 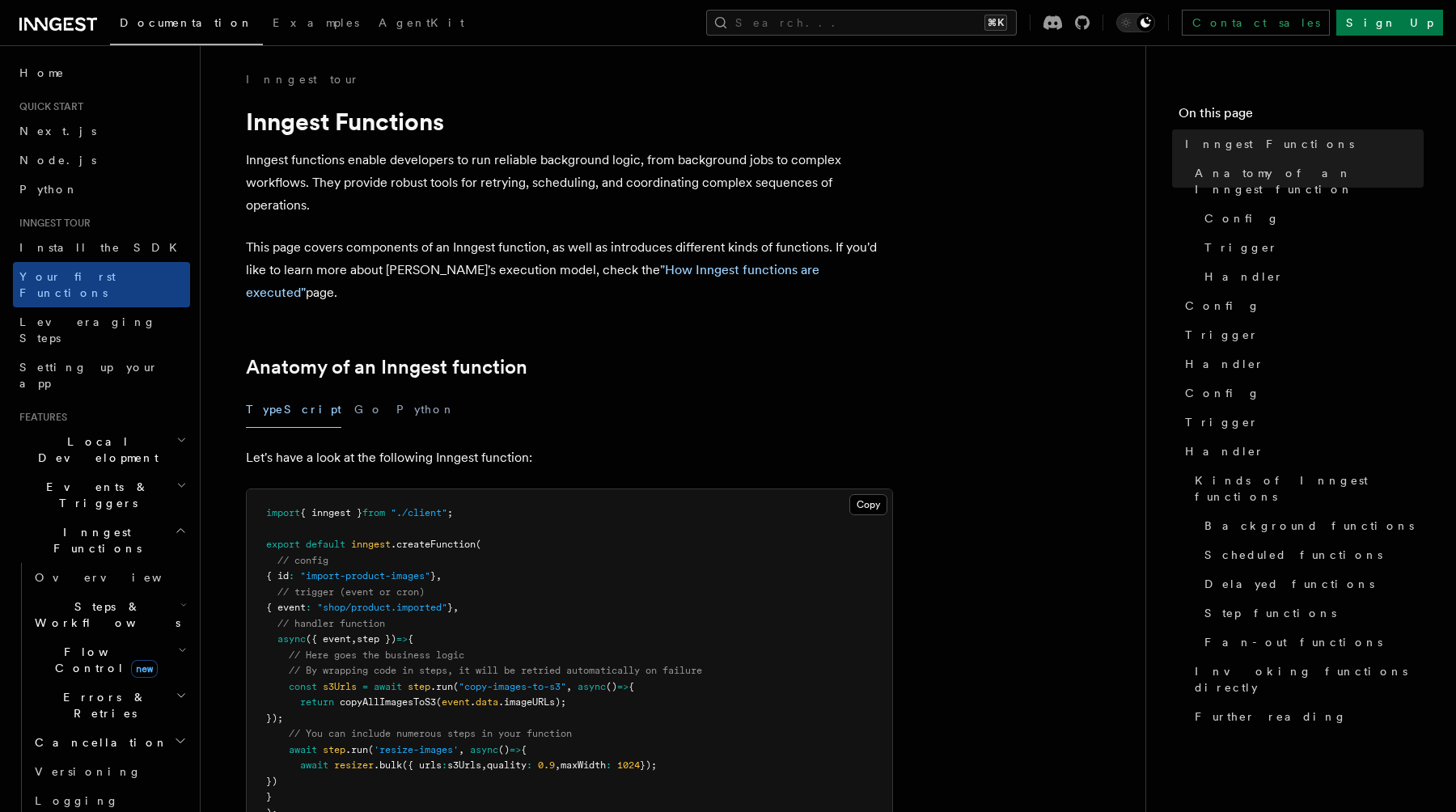 I want to click on a: Contact sales, so click(x=1255, y=23).